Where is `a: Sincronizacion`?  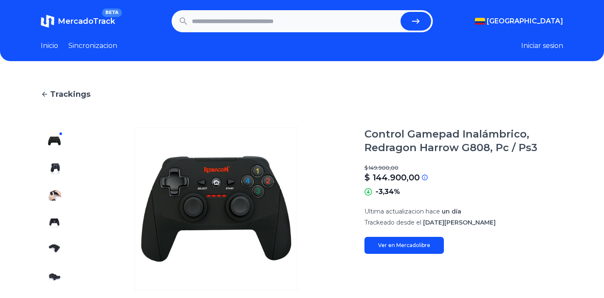
a: Sincronizacion is located at coordinates (93, 46).